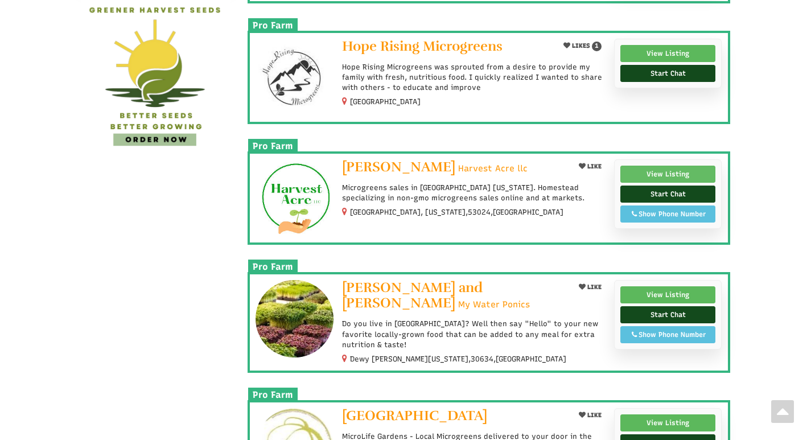  What do you see at coordinates (294, 77) in the screenshot?
I see `img: Hope Rising Microgreens` at bounding box center [294, 77].